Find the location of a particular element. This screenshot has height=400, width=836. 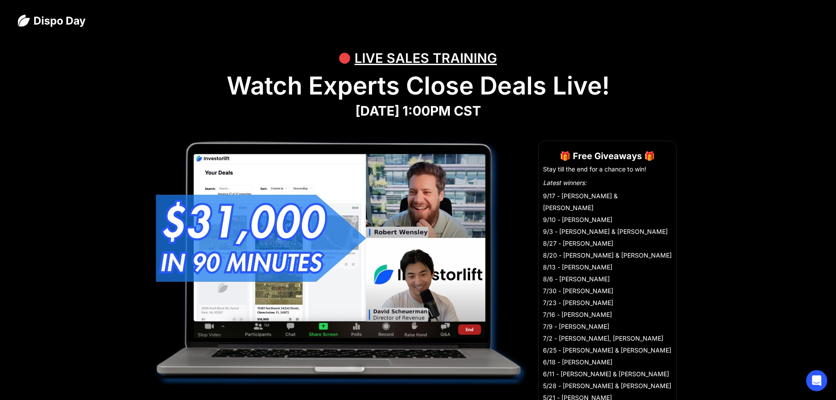

strong: 🎁 Free Giveaways 🎁 is located at coordinates (607, 156).